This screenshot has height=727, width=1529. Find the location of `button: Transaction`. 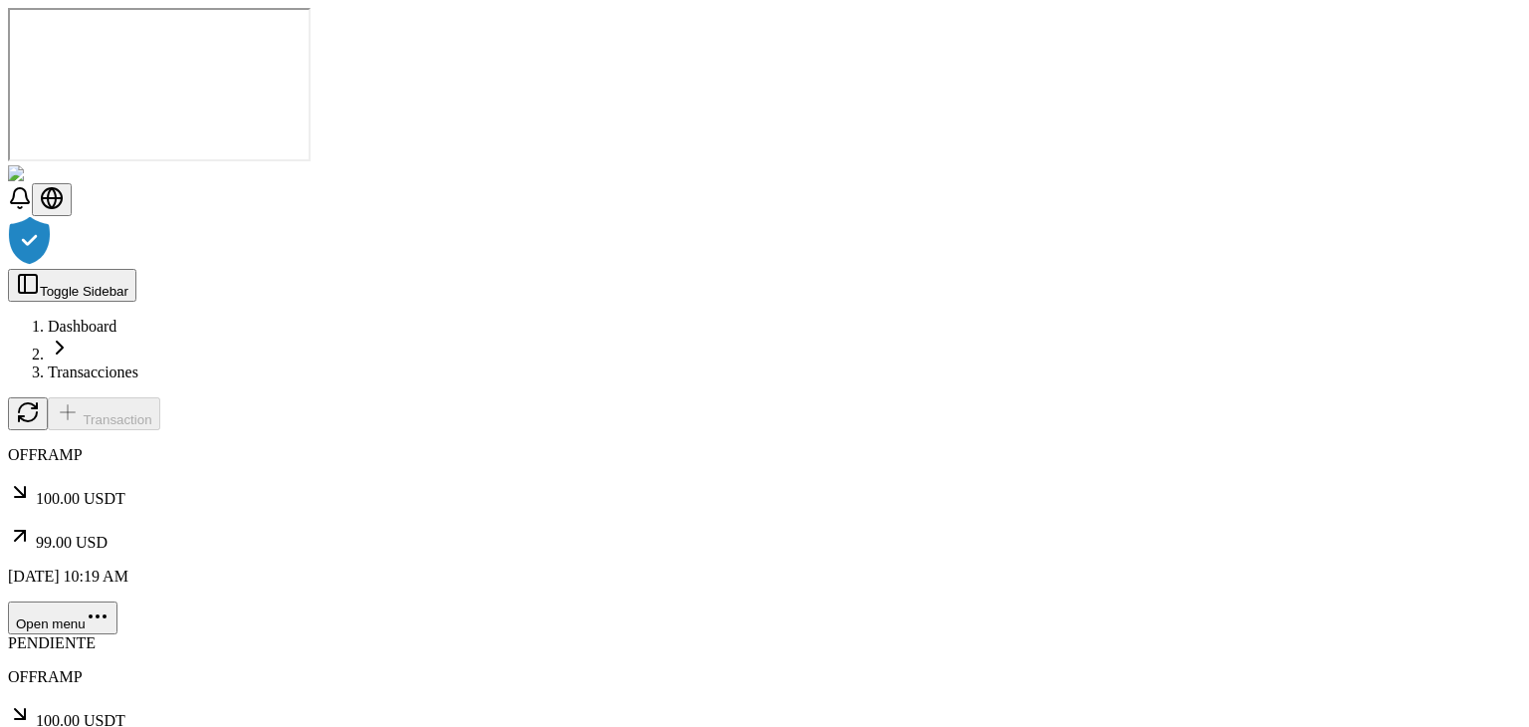

button: Transaction is located at coordinates (104, 413).